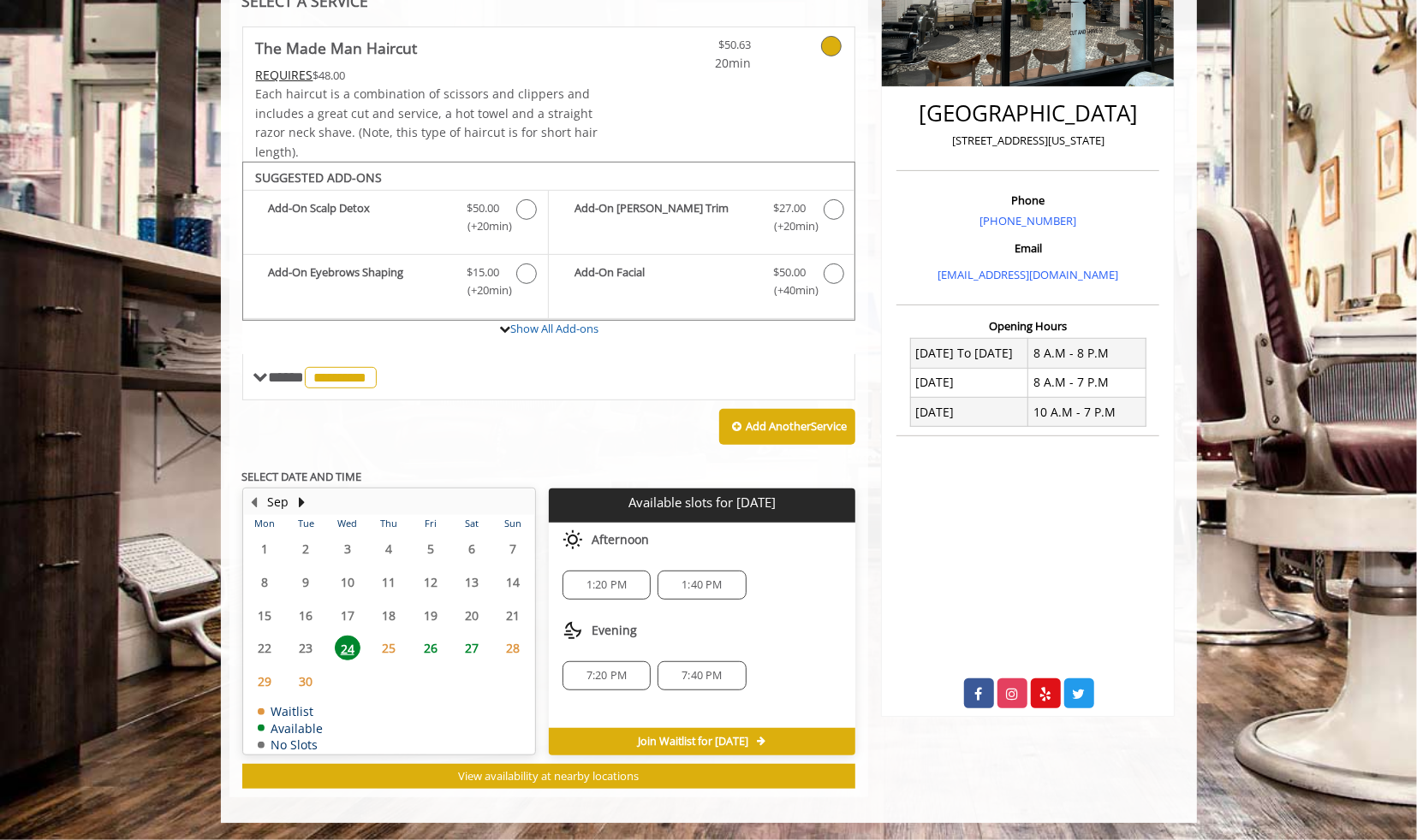 This screenshot has height=840, width=1417. What do you see at coordinates (254, 502) in the screenshot?
I see `button: Previous Month` at bounding box center [254, 502].